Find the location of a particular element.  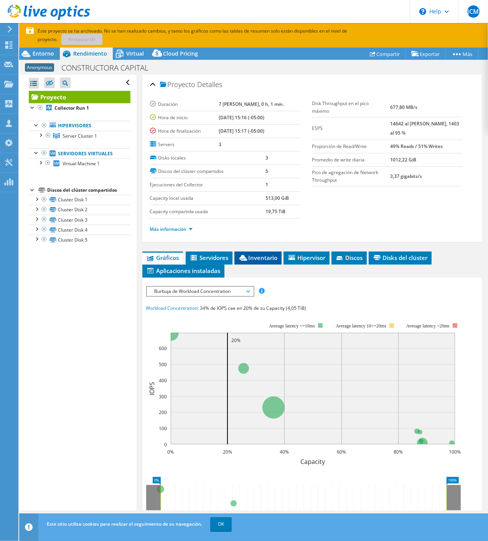

a: Compartir is located at coordinates (385, 54).